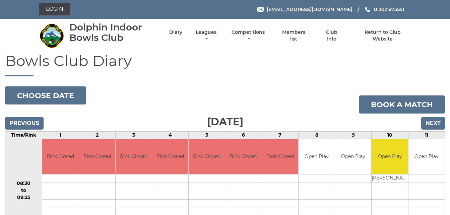 The image size is (450, 215). Describe the element at coordinates (170, 135) in the screenshot. I see `td: 4` at that location.